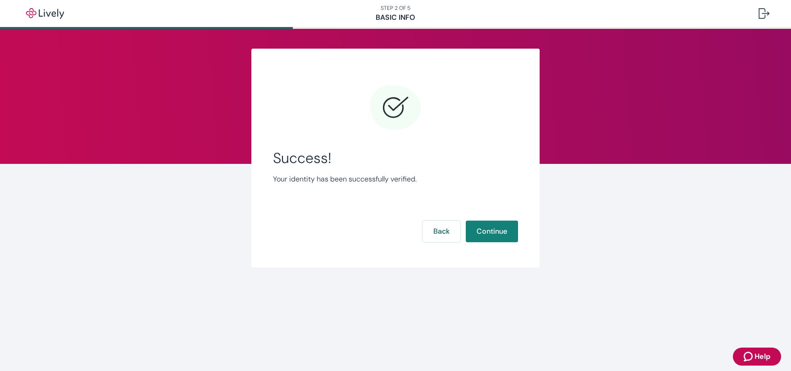 The image size is (791, 371). What do you see at coordinates (395, 179) in the screenshot?
I see `p: Your identity has been successfully verified.` at bounding box center [395, 179].